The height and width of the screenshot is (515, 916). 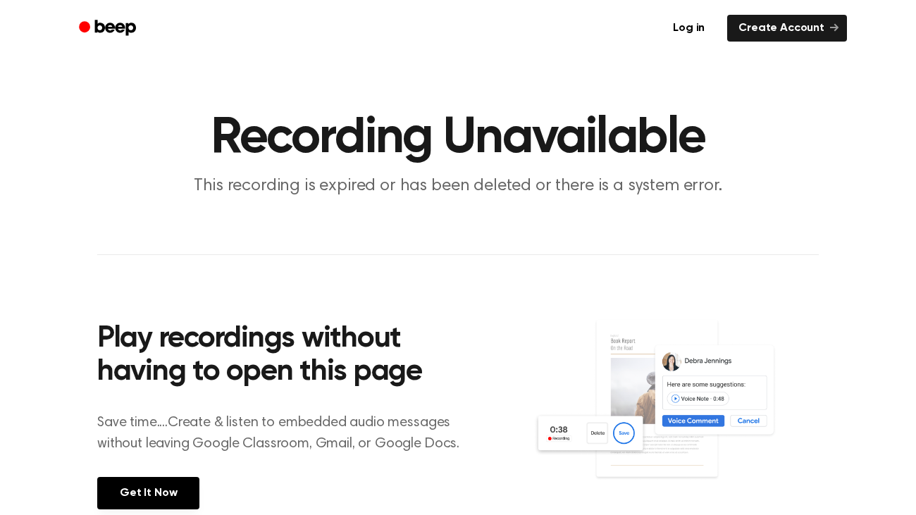 I want to click on a: Get It Now, so click(x=148, y=493).